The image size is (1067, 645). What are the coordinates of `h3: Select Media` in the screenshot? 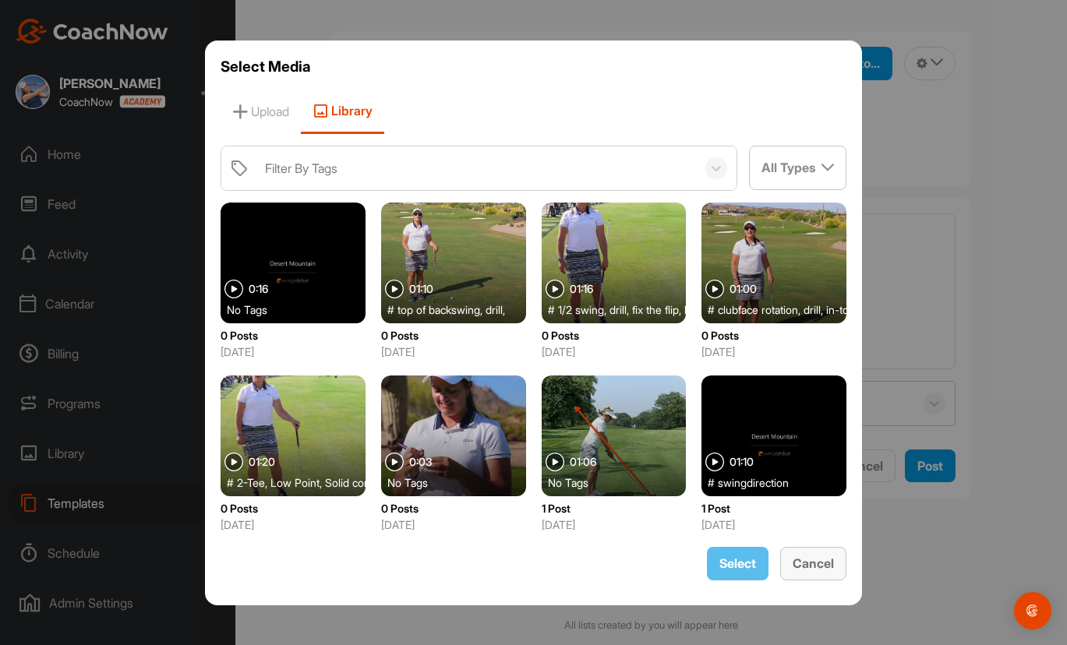 It's located at (534, 67).